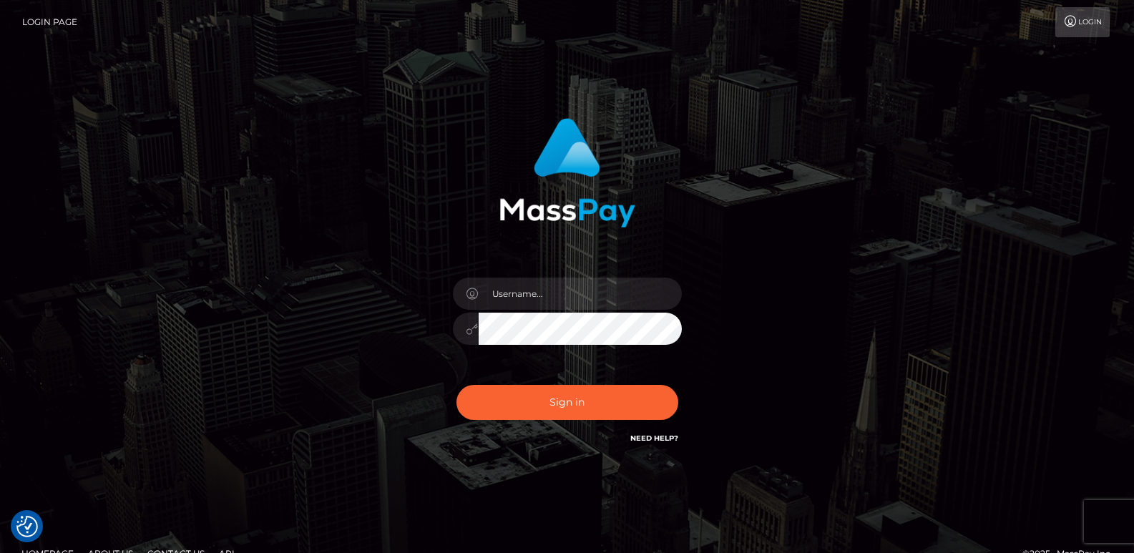  Describe the element at coordinates (49, 22) in the screenshot. I see `a: Login Page` at that location.